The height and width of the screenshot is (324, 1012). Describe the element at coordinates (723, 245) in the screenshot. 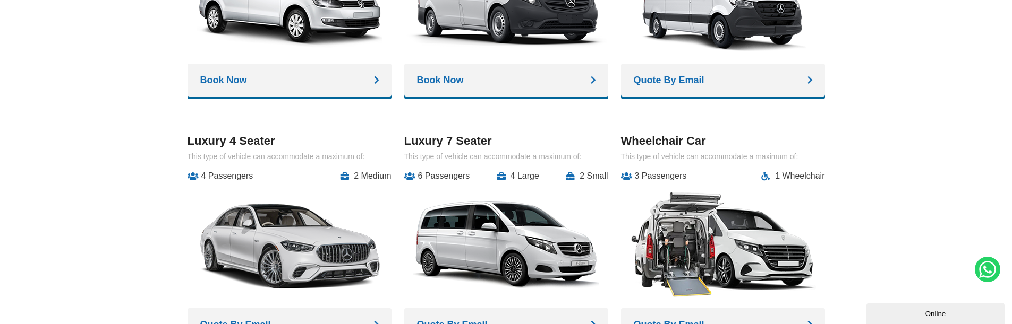

I see `img: A1 Taxis Wheelchair` at that location.